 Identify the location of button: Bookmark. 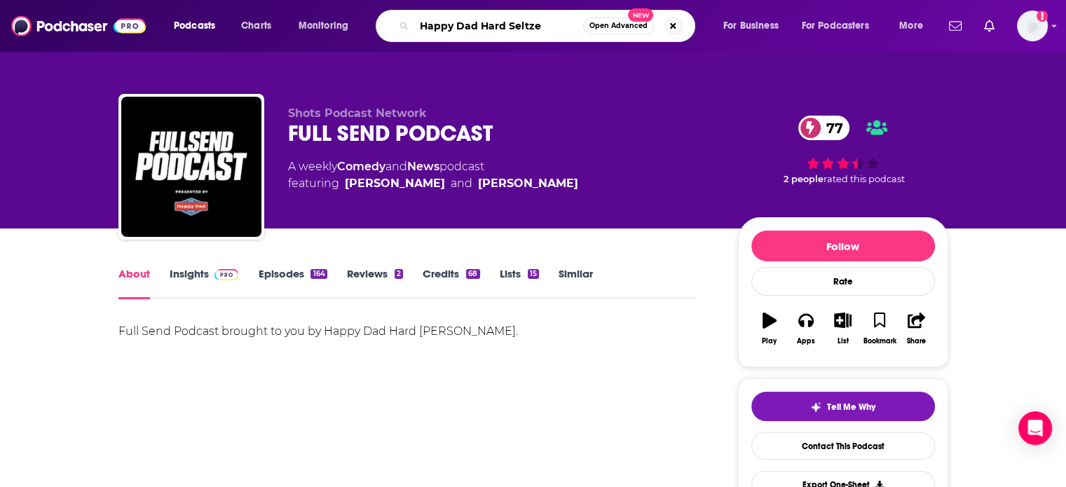
(880, 329).